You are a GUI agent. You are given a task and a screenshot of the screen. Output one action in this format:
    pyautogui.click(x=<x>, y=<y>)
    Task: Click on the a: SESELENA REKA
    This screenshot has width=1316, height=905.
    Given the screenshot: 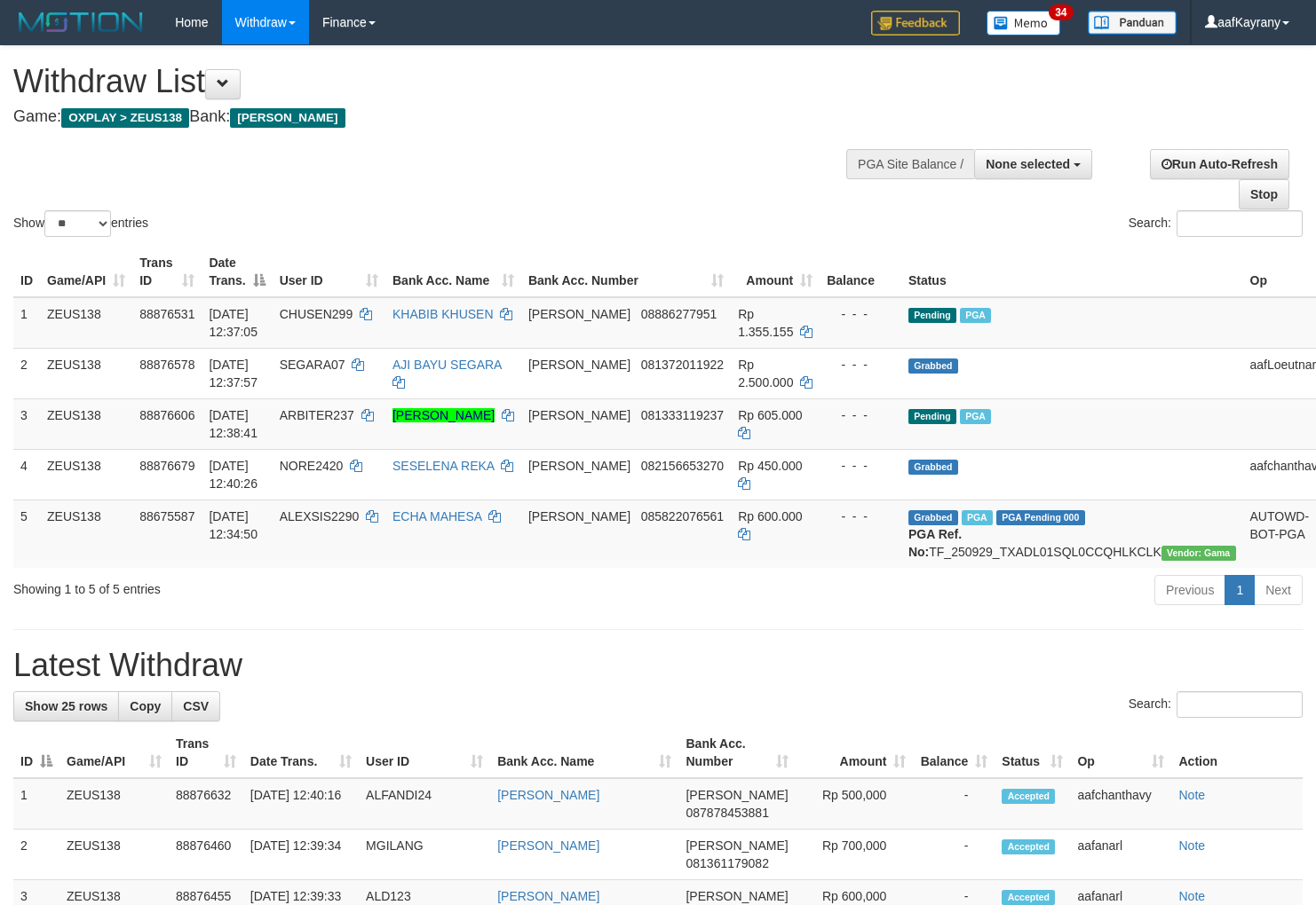 What is the action you would take?
    pyautogui.click(x=443, y=466)
    